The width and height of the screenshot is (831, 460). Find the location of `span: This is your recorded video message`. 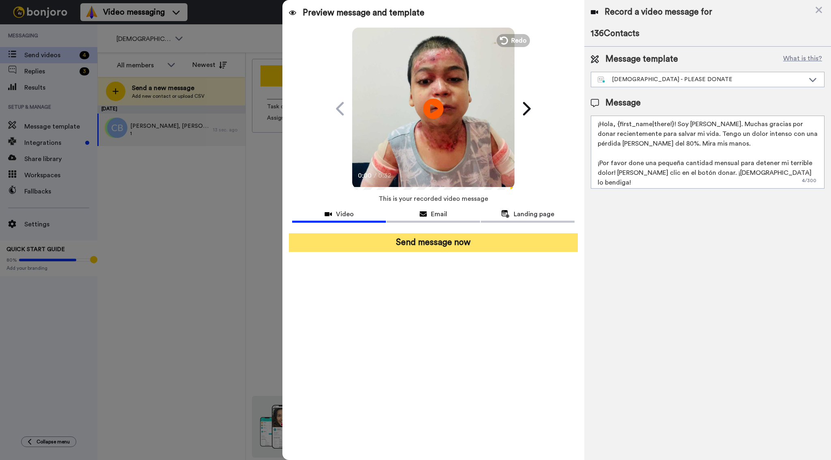

span: This is your recorded video message is located at coordinates (433, 199).